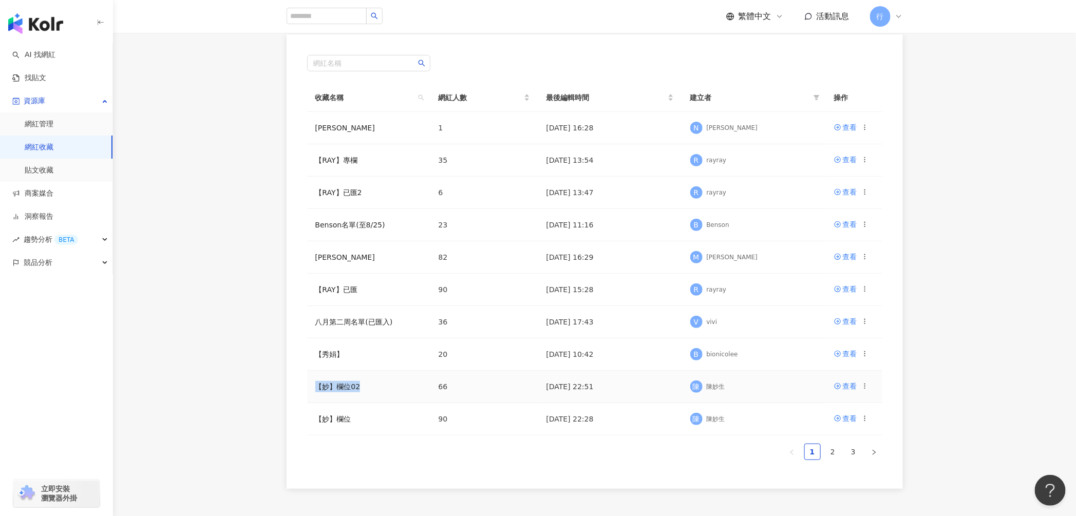  What do you see at coordinates (333, 419) in the screenshot?
I see `a: 【妙】欄位` at bounding box center [333, 419].